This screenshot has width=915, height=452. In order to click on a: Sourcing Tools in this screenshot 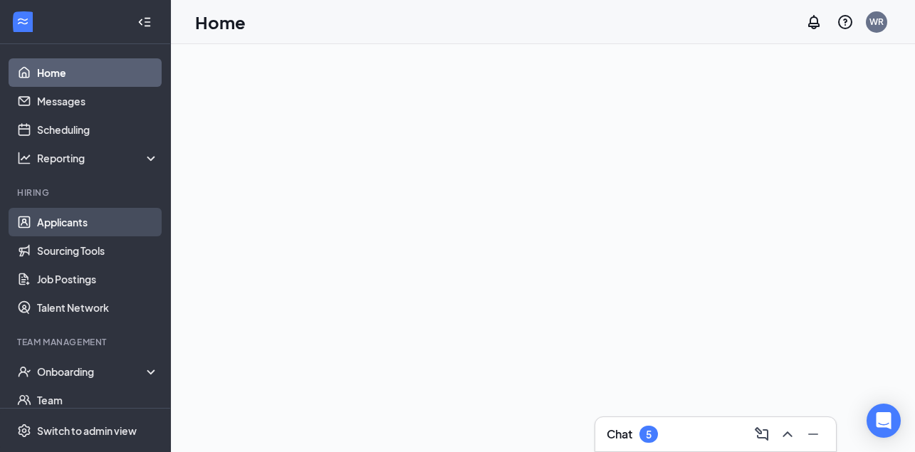, I will do `click(98, 251)`.